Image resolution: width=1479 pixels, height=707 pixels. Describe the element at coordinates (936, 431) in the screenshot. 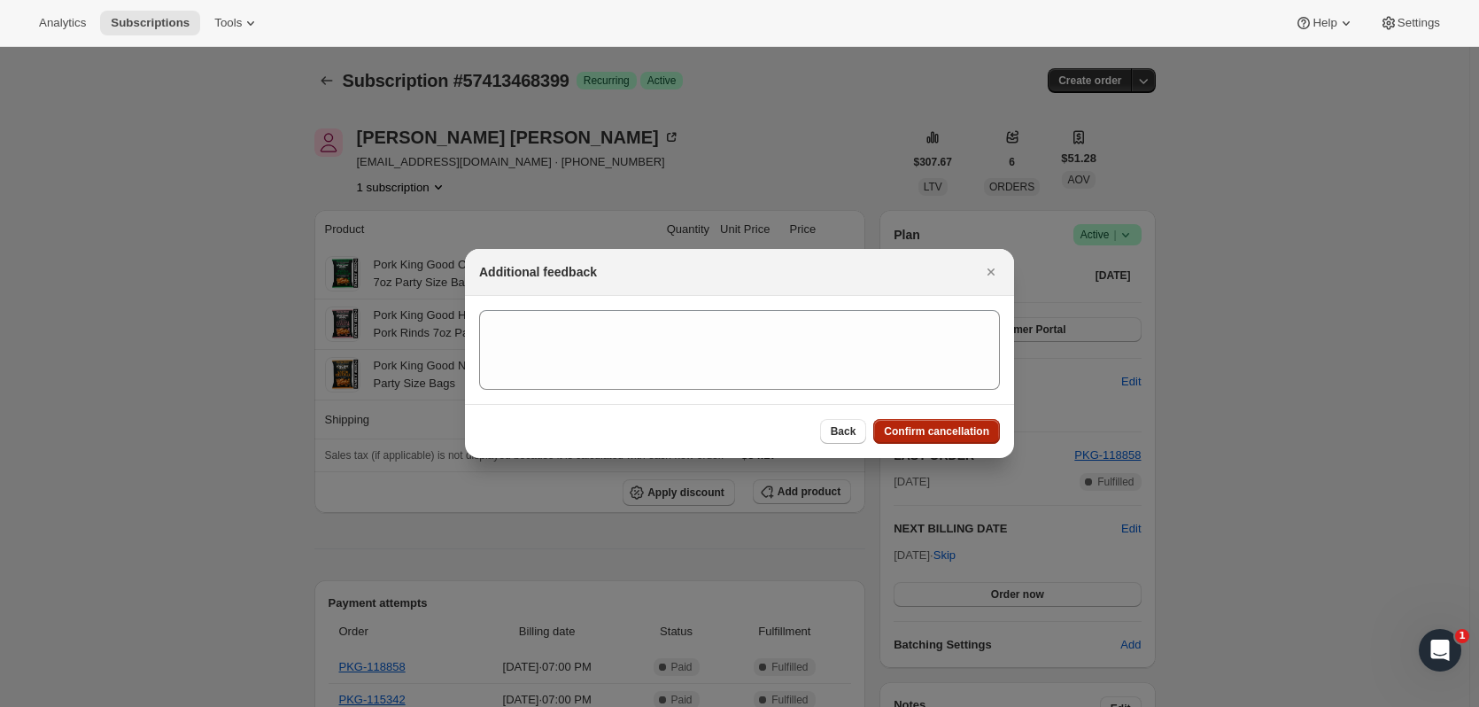

I see `span: Confirm cancellation` at that location.